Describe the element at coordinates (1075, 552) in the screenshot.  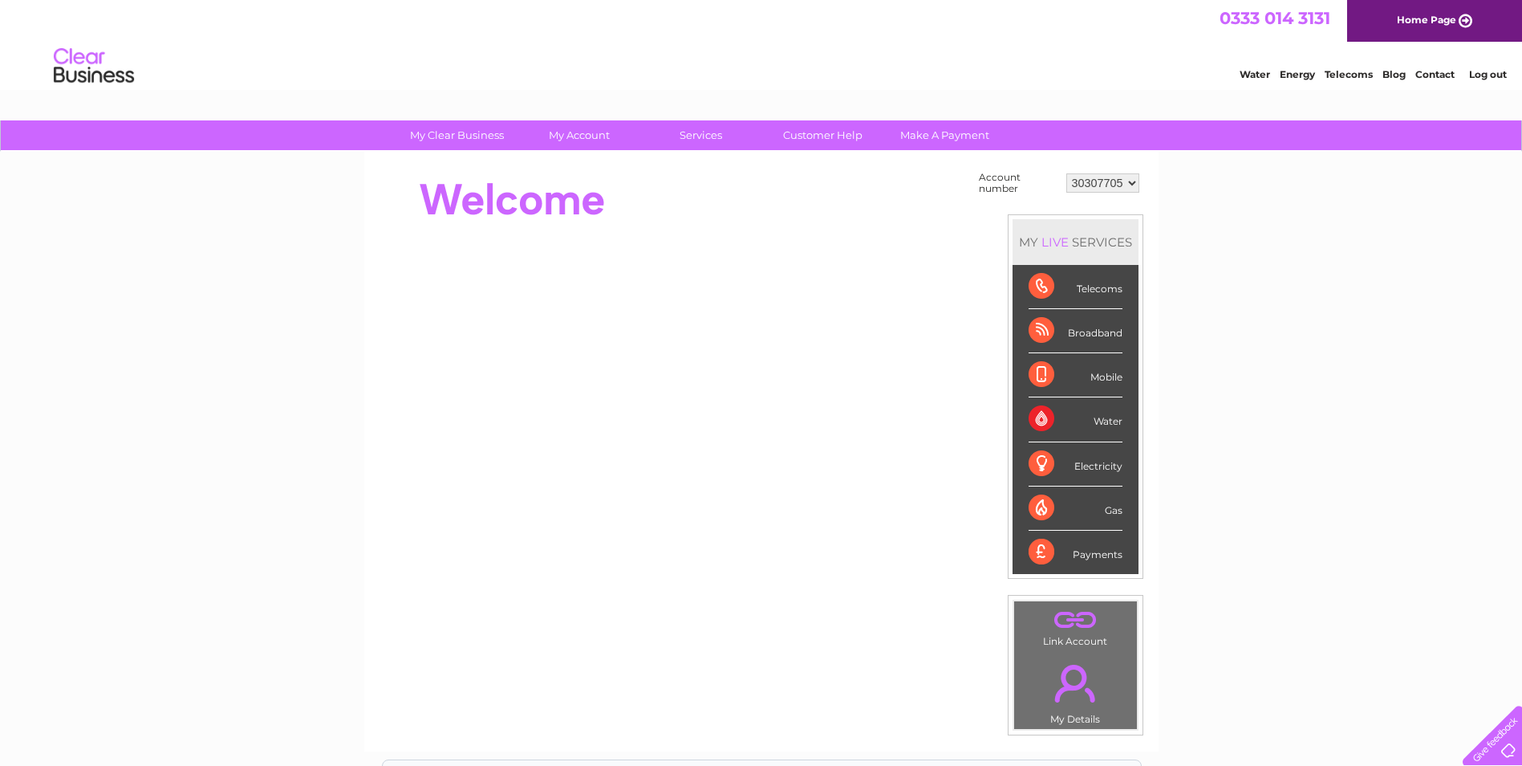
I see `div: Payments` at that location.